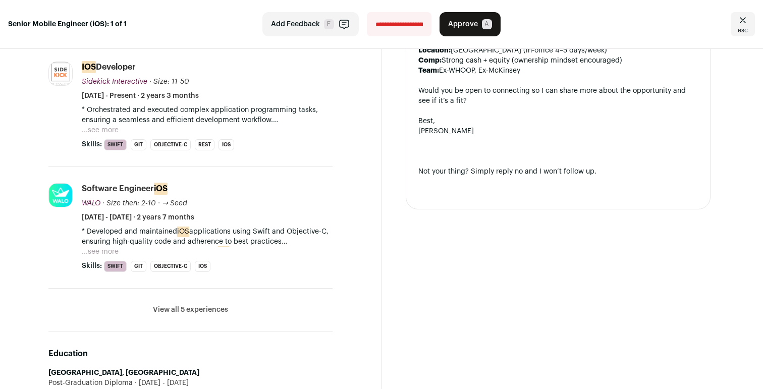 The width and height of the screenshot is (763, 389). Describe the element at coordinates (169, 82) in the screenshot. I see `span: · Size: 11-50` at that location.